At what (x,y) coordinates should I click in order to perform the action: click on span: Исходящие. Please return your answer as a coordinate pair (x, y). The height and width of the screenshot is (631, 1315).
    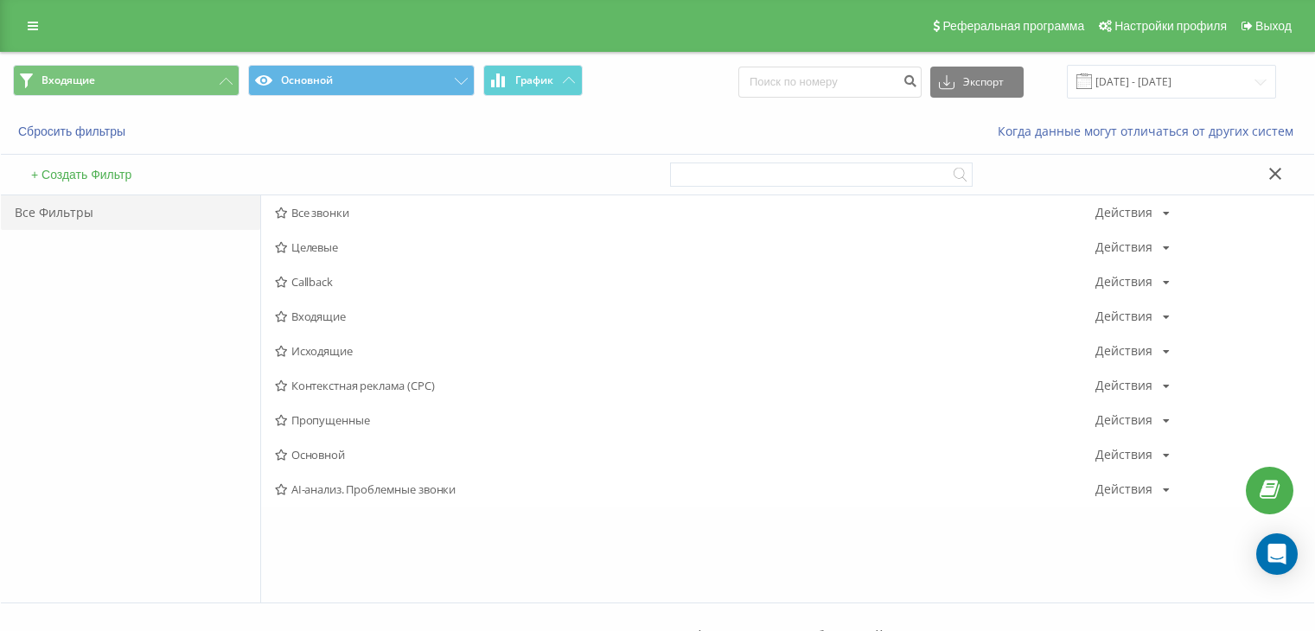
    Looking at the image, I should click on (685, 351).